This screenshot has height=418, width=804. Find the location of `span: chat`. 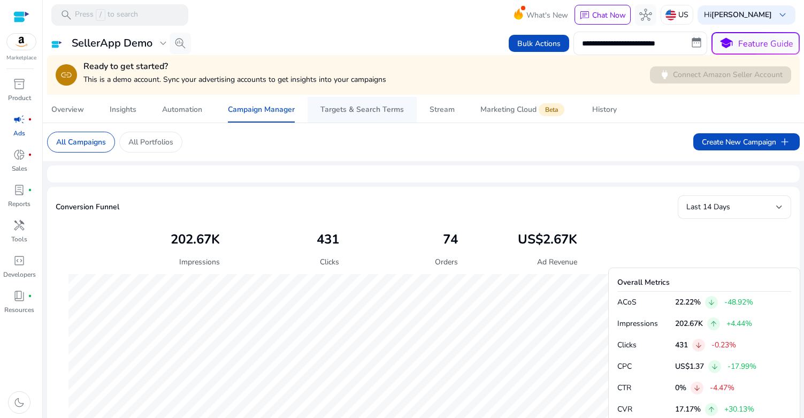

span: chat is located at coordinates (585, 16).